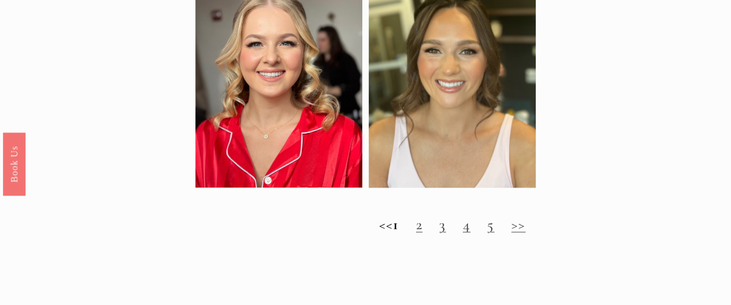  Describe the element at coordinates (419, 223) in the screenshot. I see `a: 2` at that location.